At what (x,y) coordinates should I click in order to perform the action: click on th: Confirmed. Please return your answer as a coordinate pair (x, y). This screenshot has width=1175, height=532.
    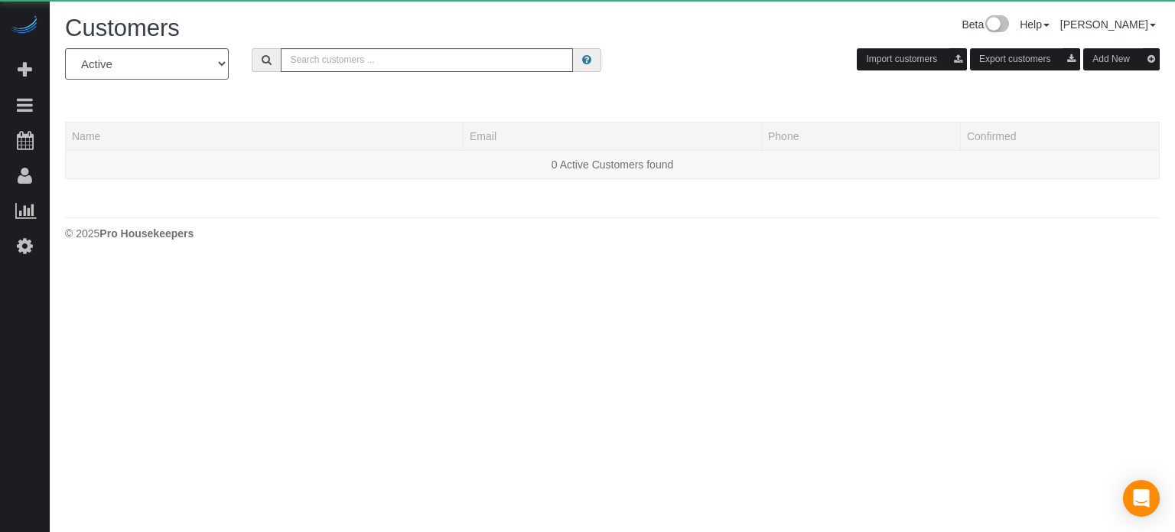
    Looking at the image, I should click on (1059, 135).